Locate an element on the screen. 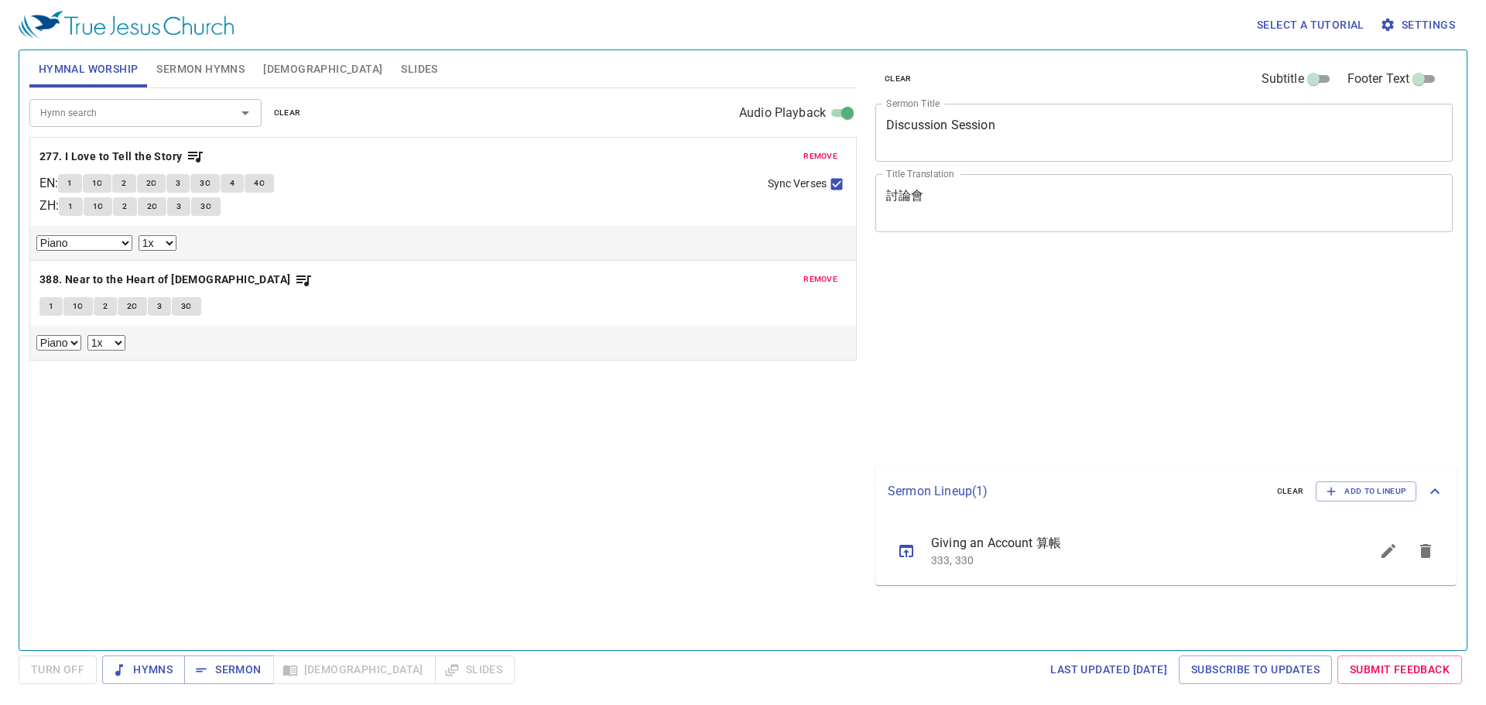  textarea: Discussion Session is located at coordinates (1164, 132).